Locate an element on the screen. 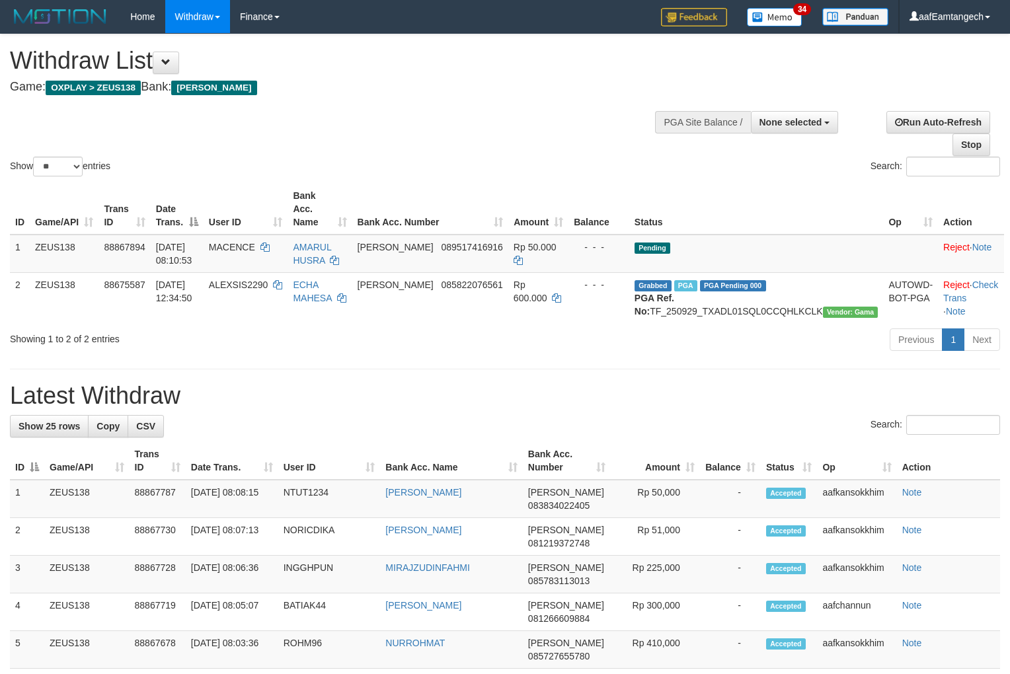 Image resolution: width=1010 pixels, height=674 pixels. th: Op: activate to sort column ascending is located at coordinates (910, 209).